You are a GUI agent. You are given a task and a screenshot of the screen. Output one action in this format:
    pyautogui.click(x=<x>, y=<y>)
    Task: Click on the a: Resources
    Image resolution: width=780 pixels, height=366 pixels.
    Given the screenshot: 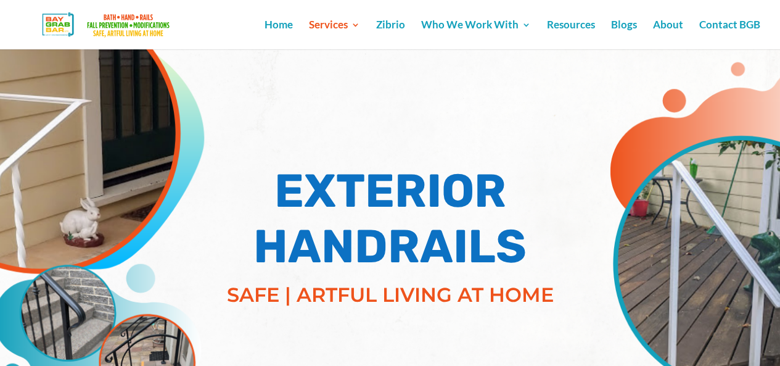 What is the action you would take?
    pyautogui.click(x=571, y=35)
    